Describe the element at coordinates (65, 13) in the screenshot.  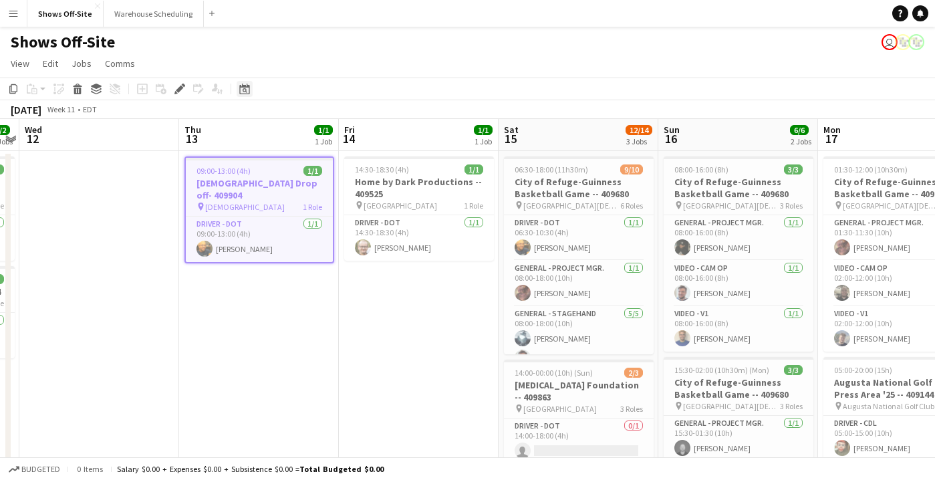
I see `button: Shows Off-Site` at that location.